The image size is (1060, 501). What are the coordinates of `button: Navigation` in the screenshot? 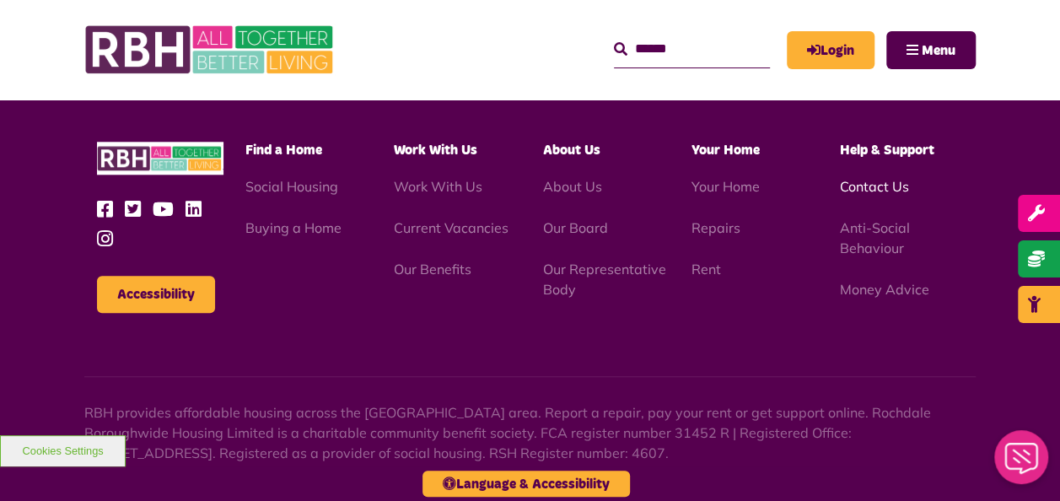 It's located at (931, 50).